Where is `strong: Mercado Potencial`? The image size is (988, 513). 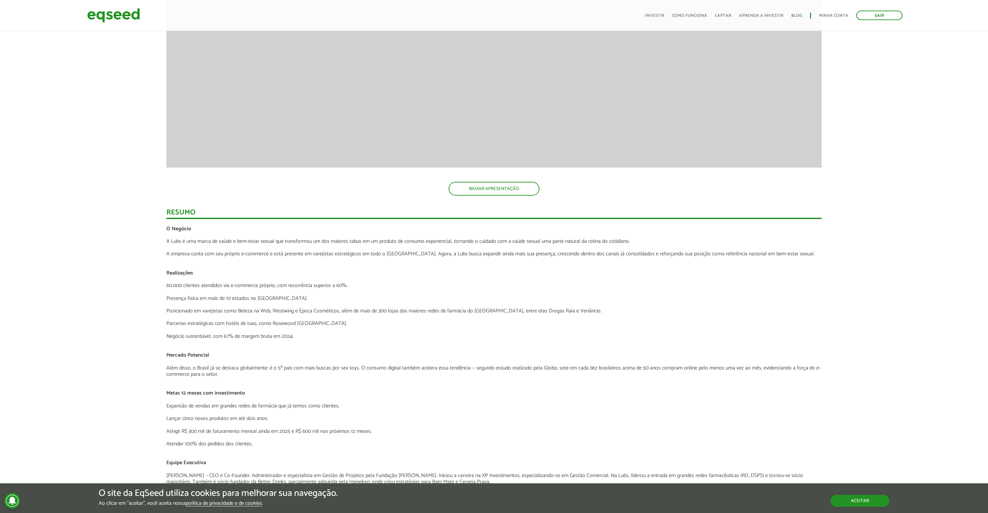 strong: Mercado Potencial is located at coordinates (188, 355).